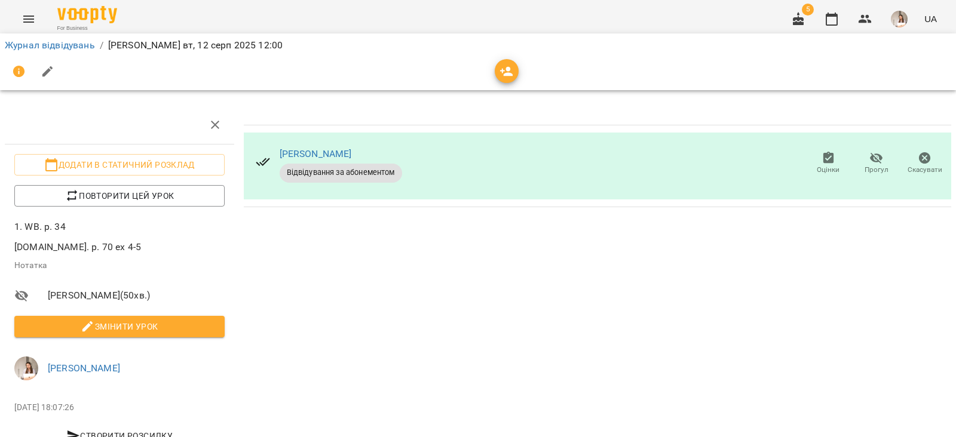 The width and height of the screenshot is (956, 437). Describe the element at coordinates (828, 170) in the screenshot. I see `span: Оцінки` at that location.